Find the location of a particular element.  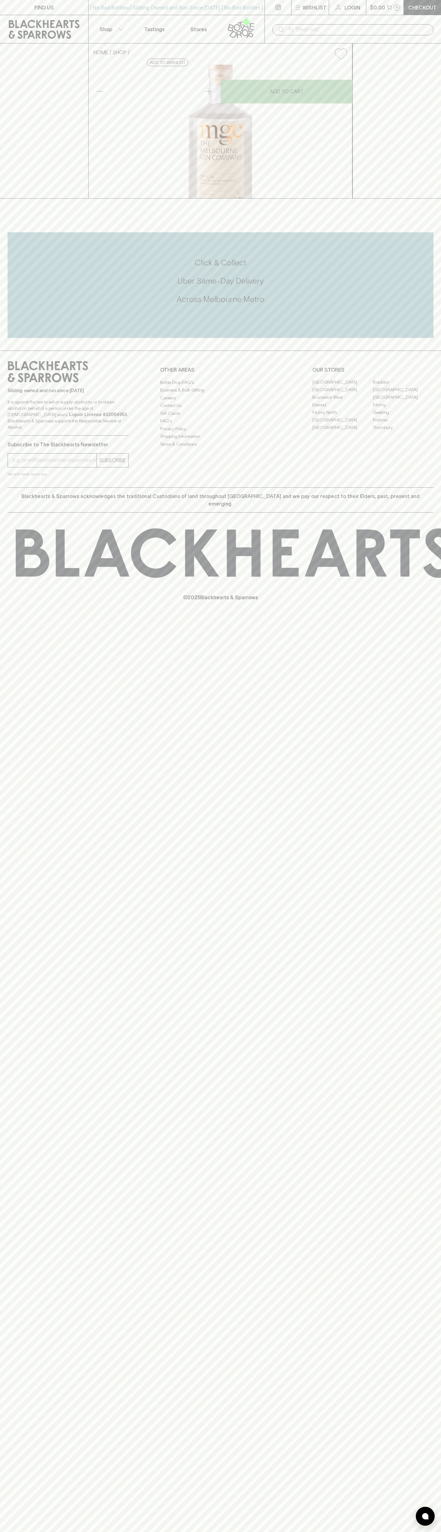

p: Blackhearts & Sparrows acknowledges the traditional Custodians of land throughout [GEOGRAPHIC_DAT... is located at coordinates (220, 500).